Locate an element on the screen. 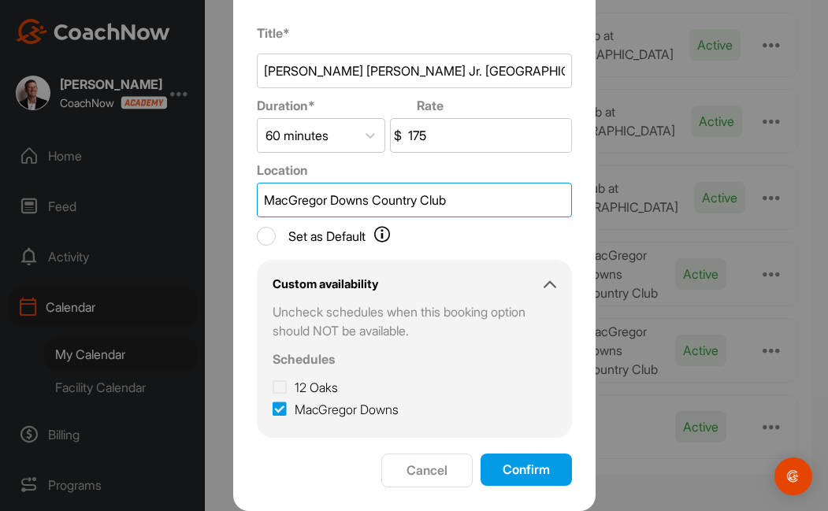  button: Confirm is located at coordinates (526, 470).